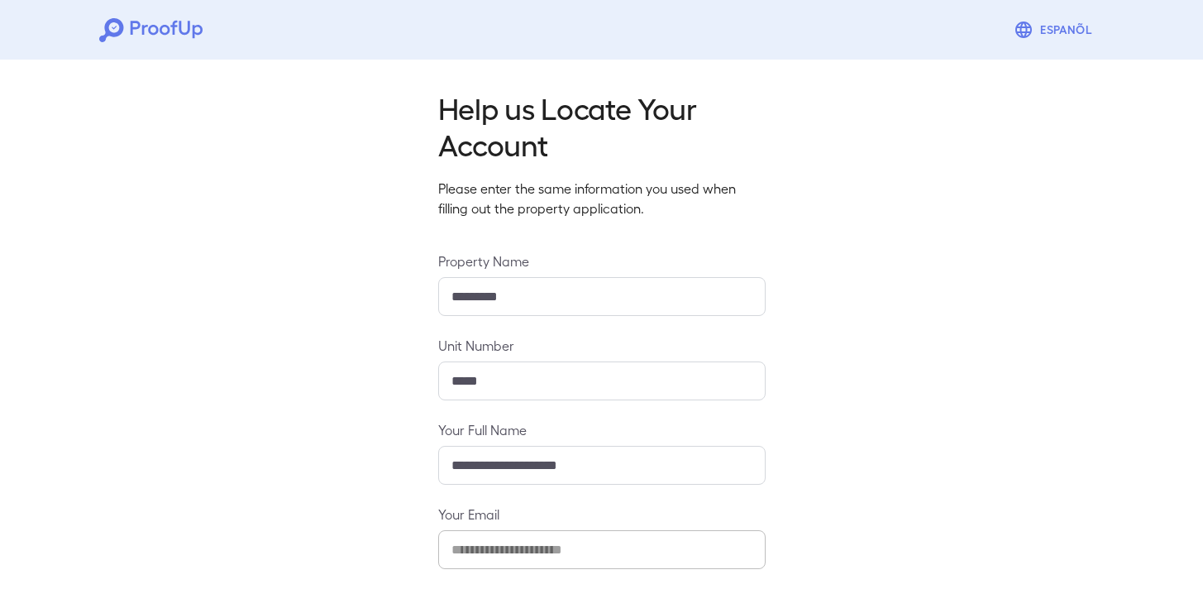 This screenshot has width=1203, height=589. Describe the element at coordinates (602, 429) in the screenshot. I see `label: Your Full Name` at that location.